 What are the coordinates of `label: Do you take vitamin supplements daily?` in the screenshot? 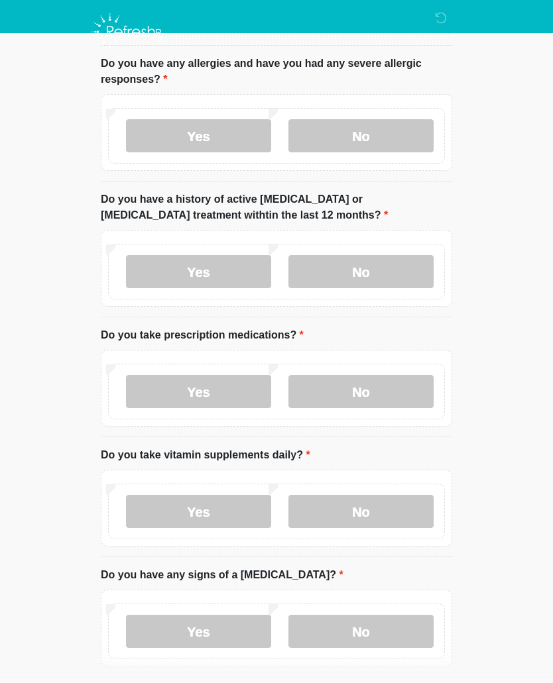 It's located at (205, 455).